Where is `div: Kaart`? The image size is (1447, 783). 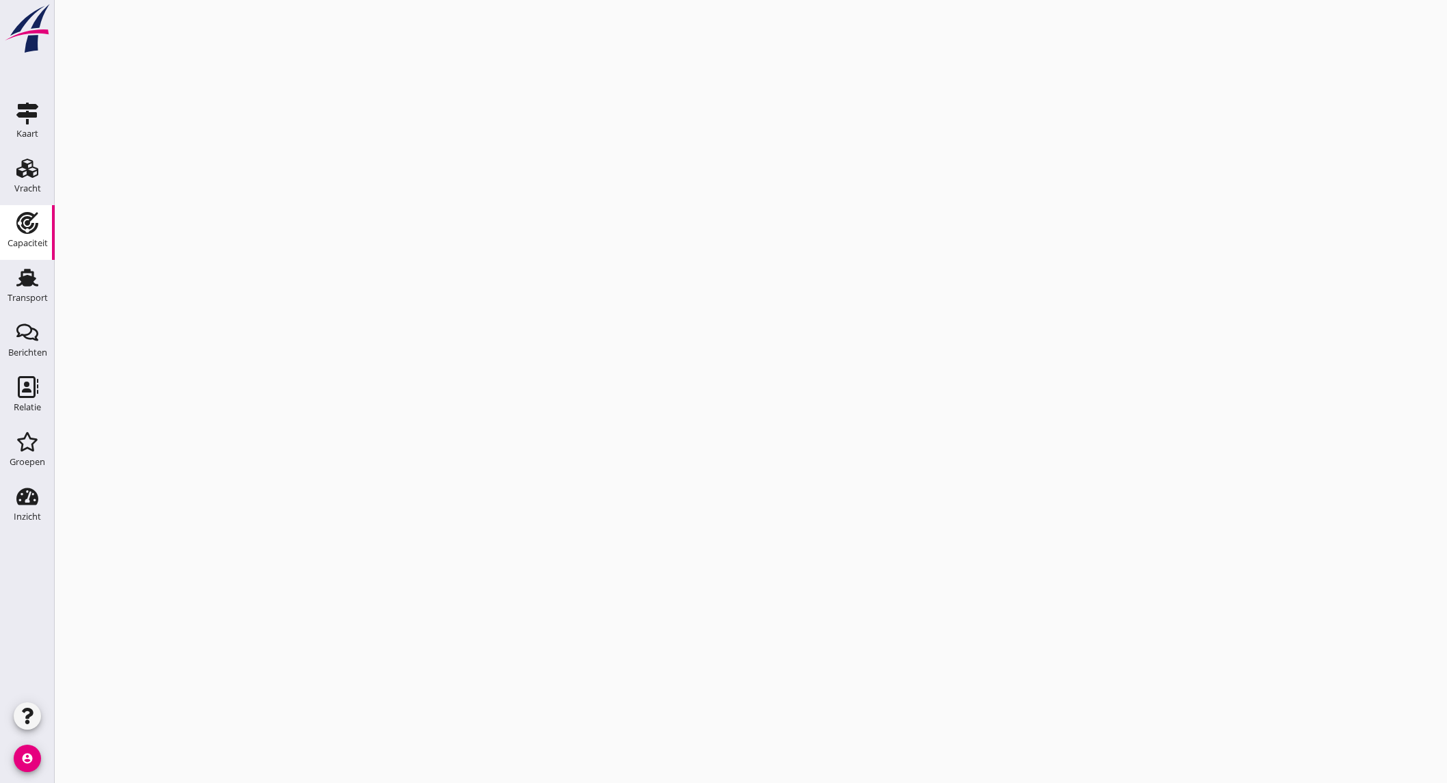 div: Kaart is located at coordinates (27, 133).